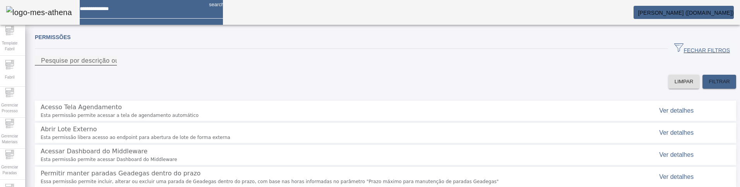 Image resolution: width=740 pixels, height=187 pixels. Describe the element at coordinates (720, 82) in the screenshot. I see `button: FILTRAR` at that location.